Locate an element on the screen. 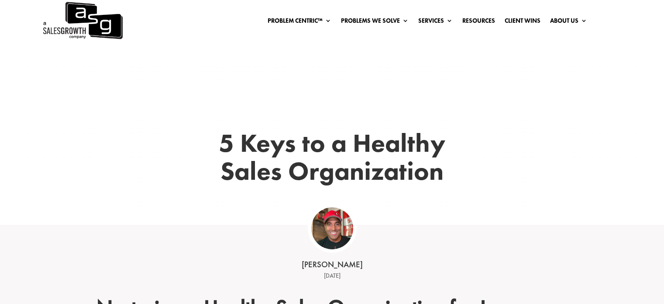  a: Resources is located at coordinates (479, 22).